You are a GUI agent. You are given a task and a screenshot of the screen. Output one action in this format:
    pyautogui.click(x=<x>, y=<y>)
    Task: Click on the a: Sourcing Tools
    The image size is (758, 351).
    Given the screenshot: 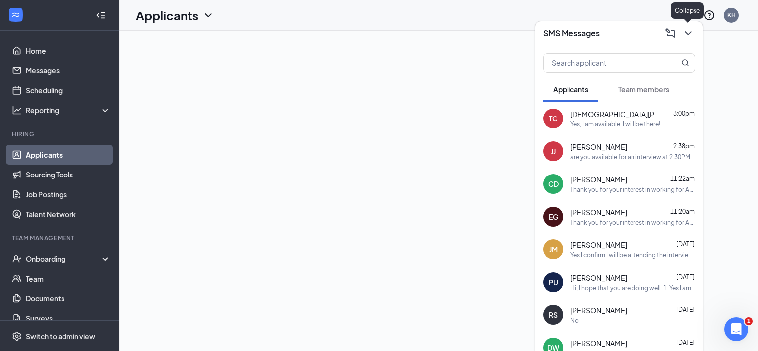 What is the action you would take?
    pyautogui.click(x=68, y=175)
    